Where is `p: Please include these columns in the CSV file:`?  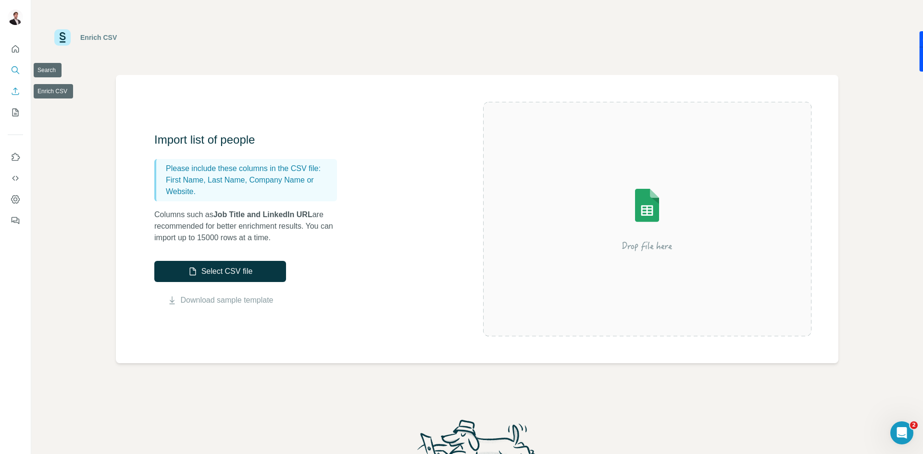 p: Please include these columns in the CSV file: is located at coordinates (249, 169).